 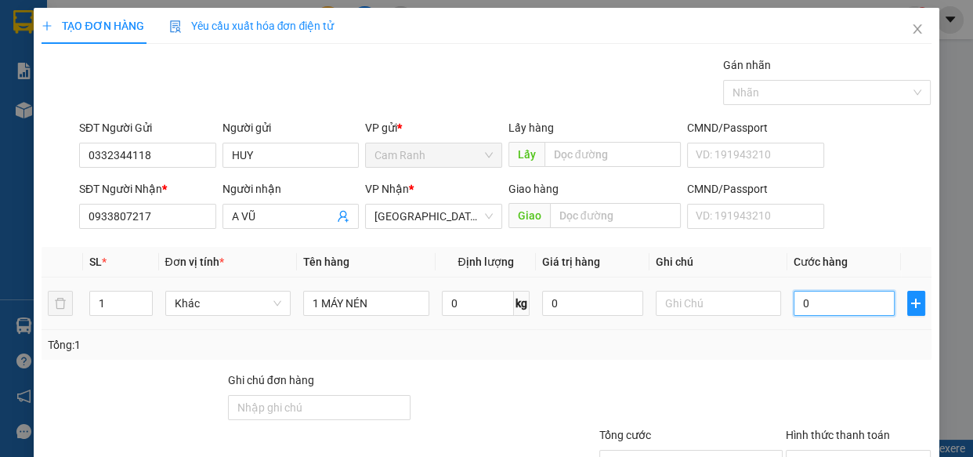 What do you see at coordinates (291, 128) in the screenshot?
I see `div: Người gửi` at bounding box center [291, 128].